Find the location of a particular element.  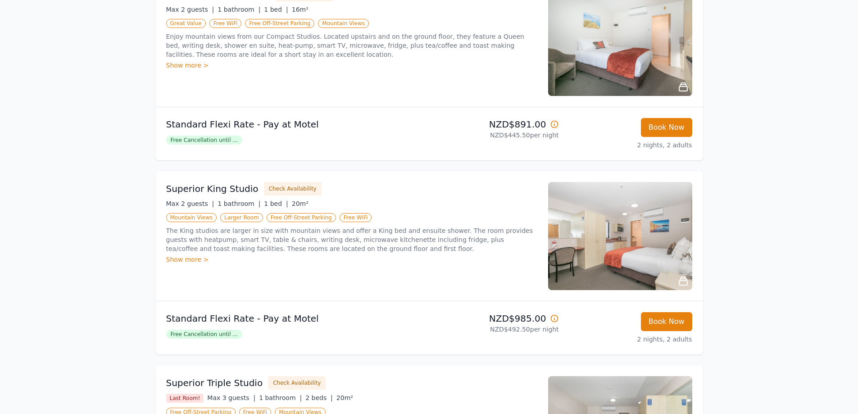

p: Enjoy mountain views from our Compact Studios. Located upstairs and on the ground floor, they fea... is located at coordinates (352, 46).